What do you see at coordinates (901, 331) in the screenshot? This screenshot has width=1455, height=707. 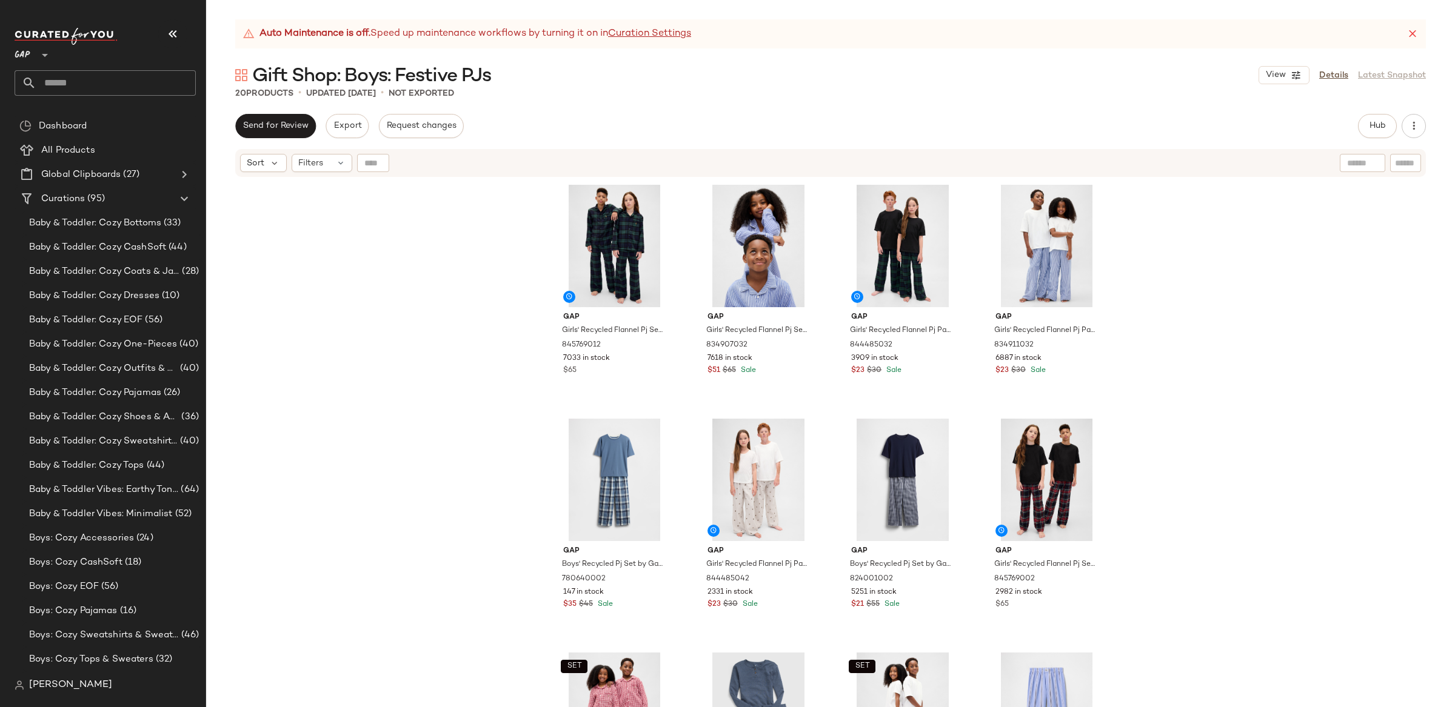 I see `span: Girls' Recycled Flannel Pj Pants by Gap Black Watch Plaid Size 10` at bounding box center [901, 331].